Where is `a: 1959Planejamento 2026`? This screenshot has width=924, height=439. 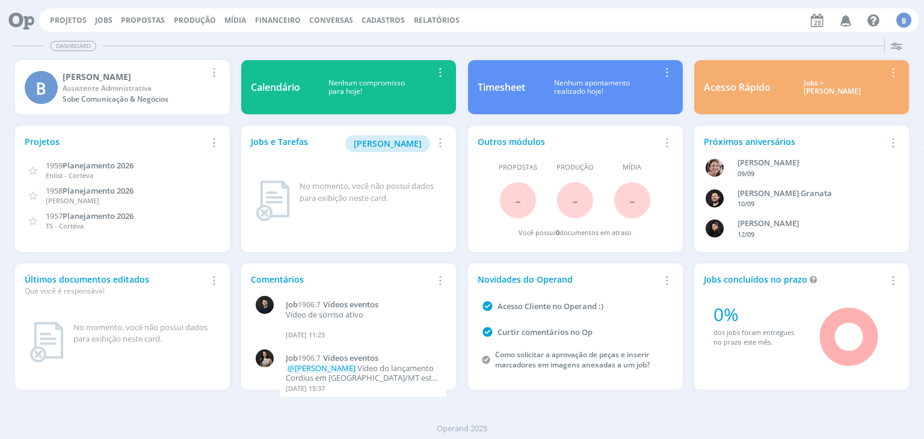 a: 1959Planejamento 2026 is located at coordinates (90, 165).